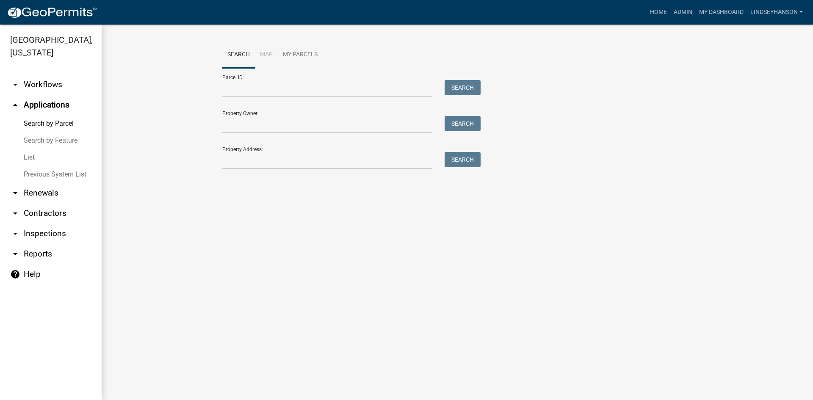 The width and height of the screenshot is (813, 400). What do you see at coordinates (15, 275) in the screenshot?
I see `i: help` at bounding box center [15, 275].